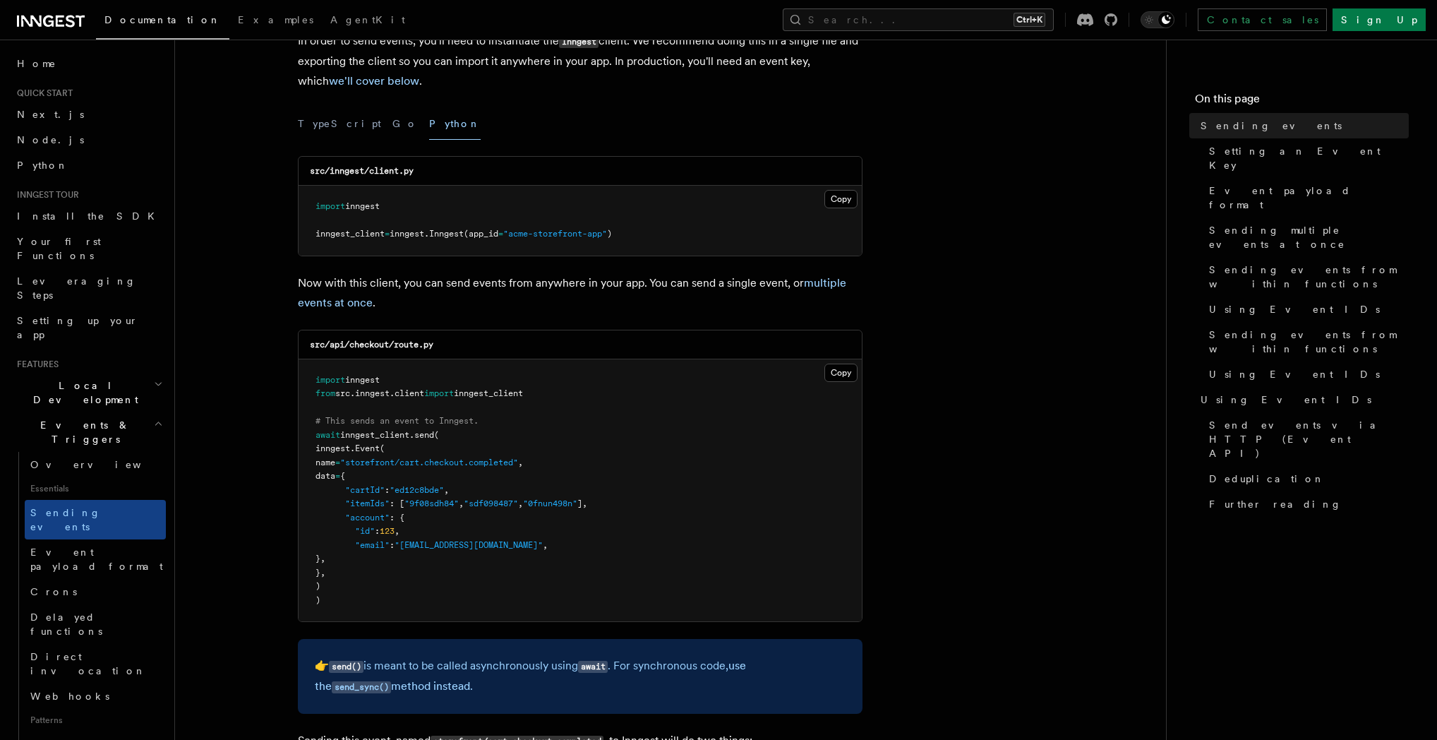  Describe the element at coordinates (1306, 478) in the screenshot. I see `a: Deduplication` at that location.